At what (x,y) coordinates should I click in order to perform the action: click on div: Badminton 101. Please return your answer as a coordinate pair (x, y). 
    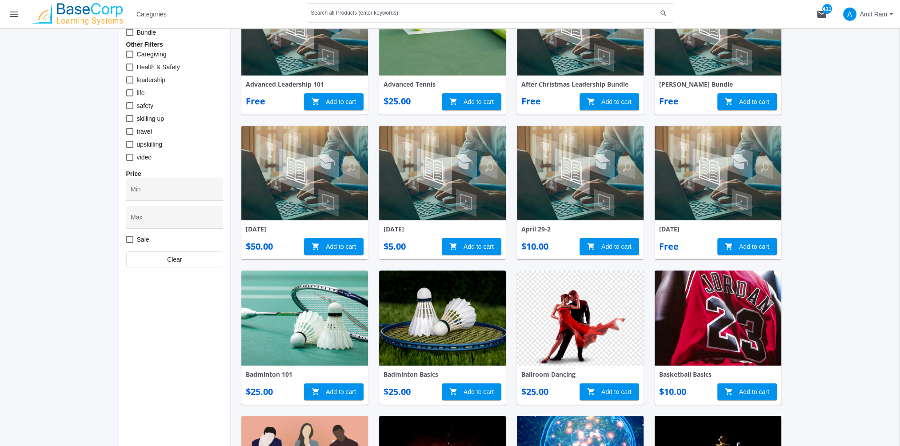
    Looking at the image, I should click on (304, 375).